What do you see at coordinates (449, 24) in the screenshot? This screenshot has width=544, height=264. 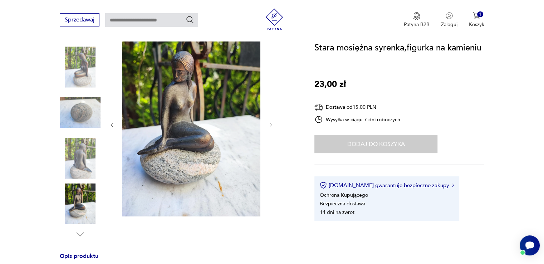 I see `p: Zaloguj` at bounding box center [449, 24].